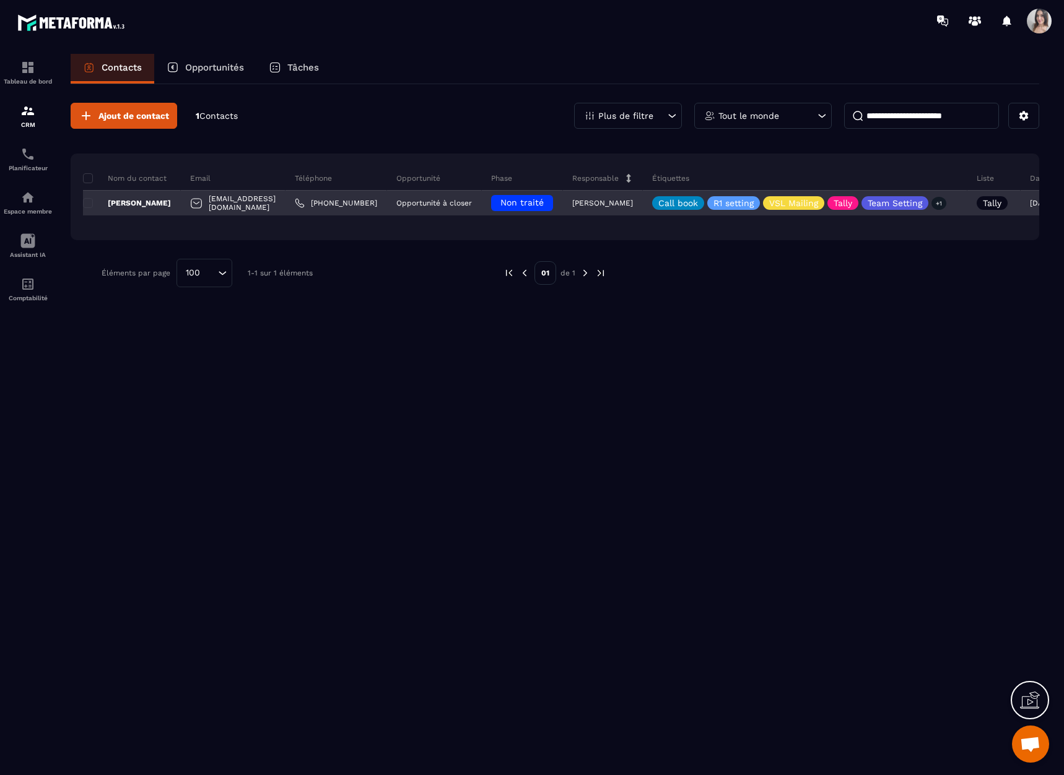  I want to click on p: Phase, so click(502, 178).